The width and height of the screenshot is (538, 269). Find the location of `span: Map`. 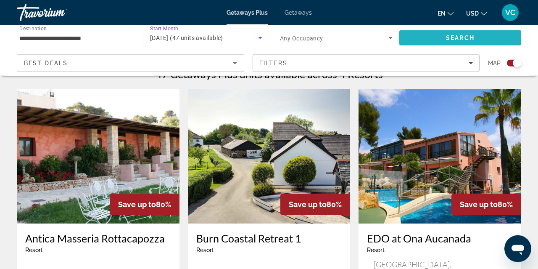

span: Map is located at coordinates (494, 63).